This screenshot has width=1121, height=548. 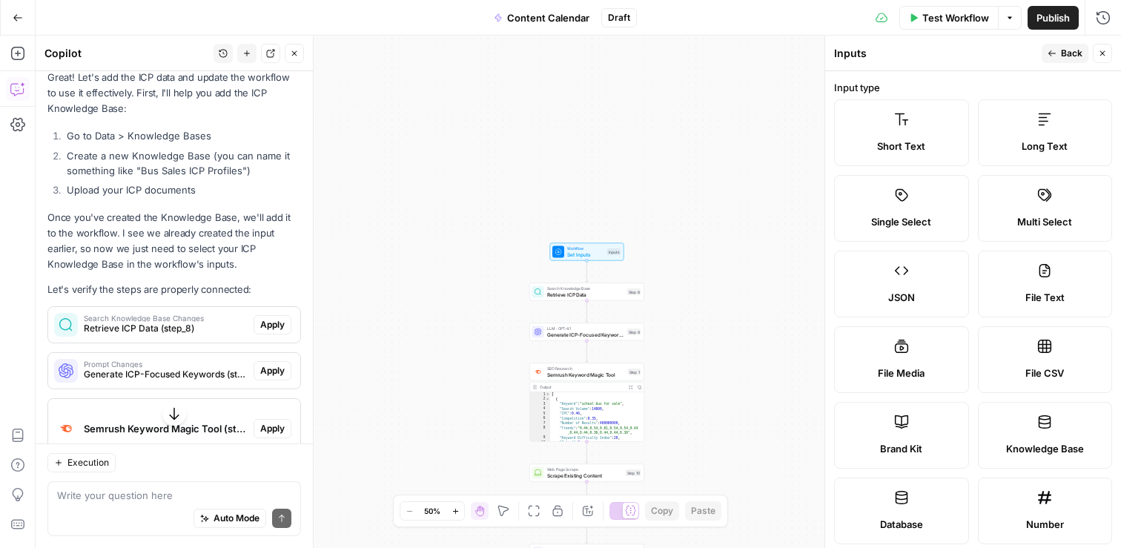 What do you see at coordinates (587, 292) in the screenshot?
I see `div: Search Knowledge BaseRetrieve ICP DataStep 8` at bounding box center [587, 292].